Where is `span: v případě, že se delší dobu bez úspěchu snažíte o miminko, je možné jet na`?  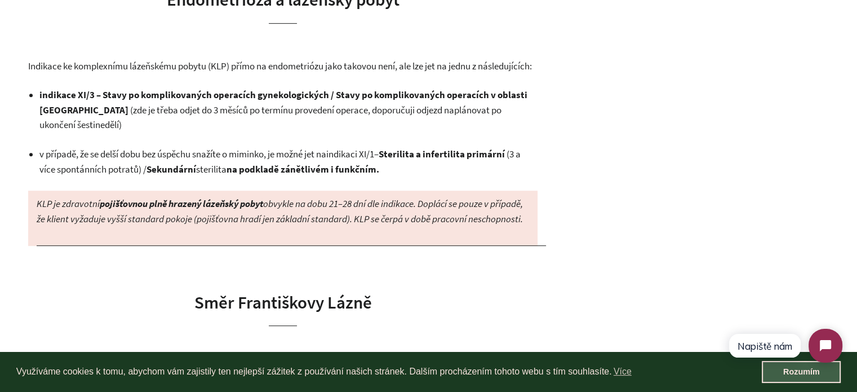
span: v případě, že se delší dobu bez úspěchu snažíte o miminko, je možné jet na is located at coordinates (183, 154).